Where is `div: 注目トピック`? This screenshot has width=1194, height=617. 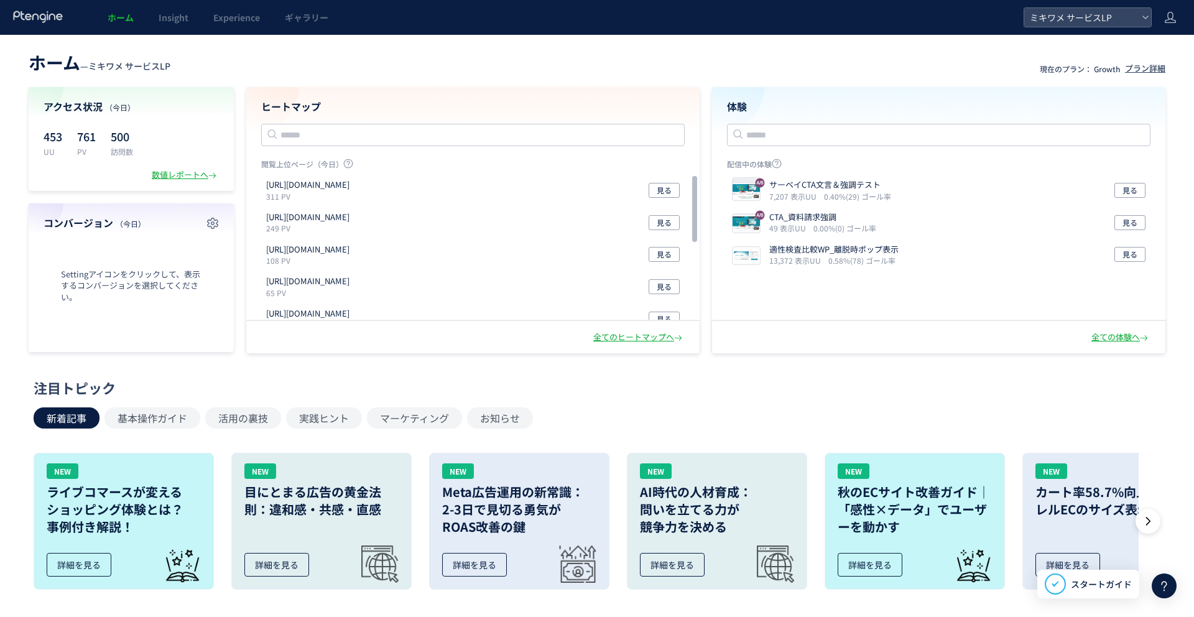 div: 注目トピック is located at coordinates (594, 388).